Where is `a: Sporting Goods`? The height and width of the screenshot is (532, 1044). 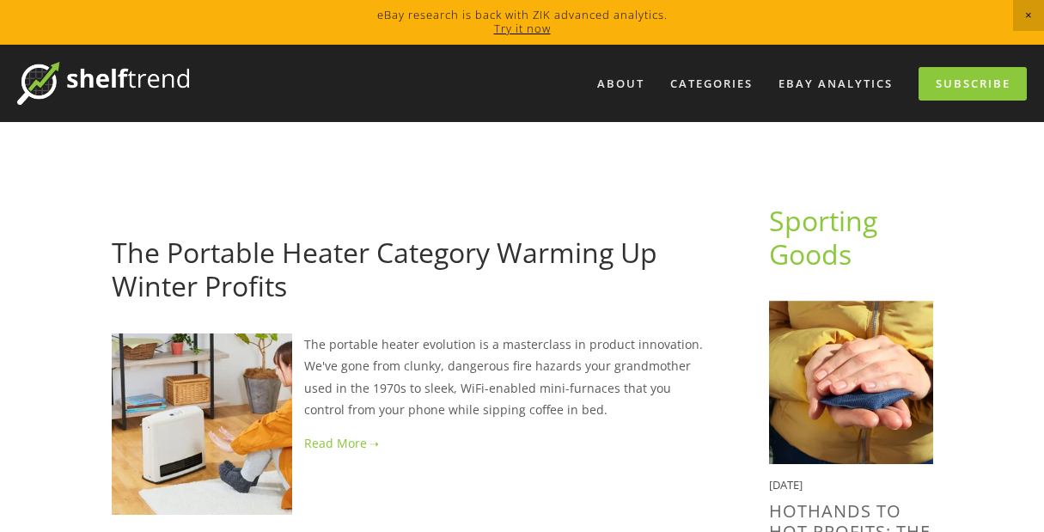 a: Sporting Goods is located at coordinates (827, 236).